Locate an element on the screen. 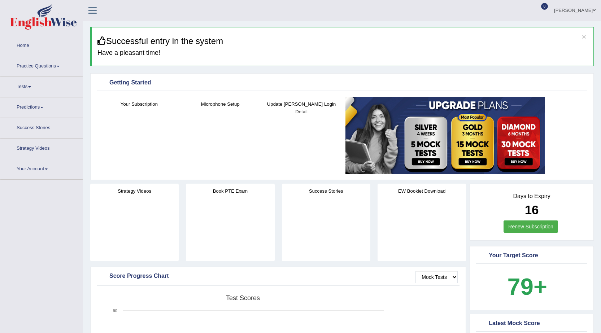  h3: Successful entry in the system is located at coordinates (343, 41).